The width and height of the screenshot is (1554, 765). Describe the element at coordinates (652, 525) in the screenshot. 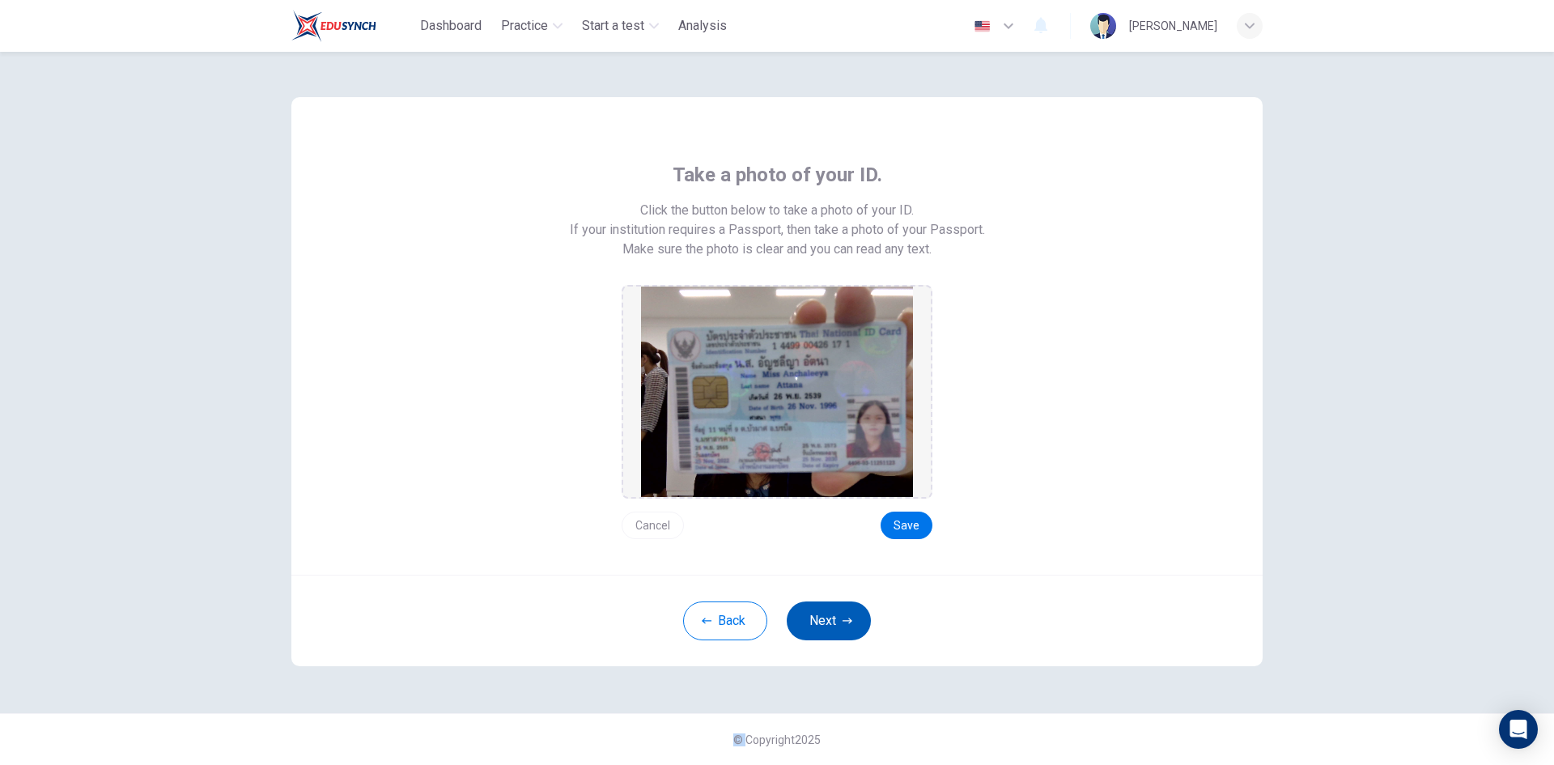

I see `button: Cancel` at that location.